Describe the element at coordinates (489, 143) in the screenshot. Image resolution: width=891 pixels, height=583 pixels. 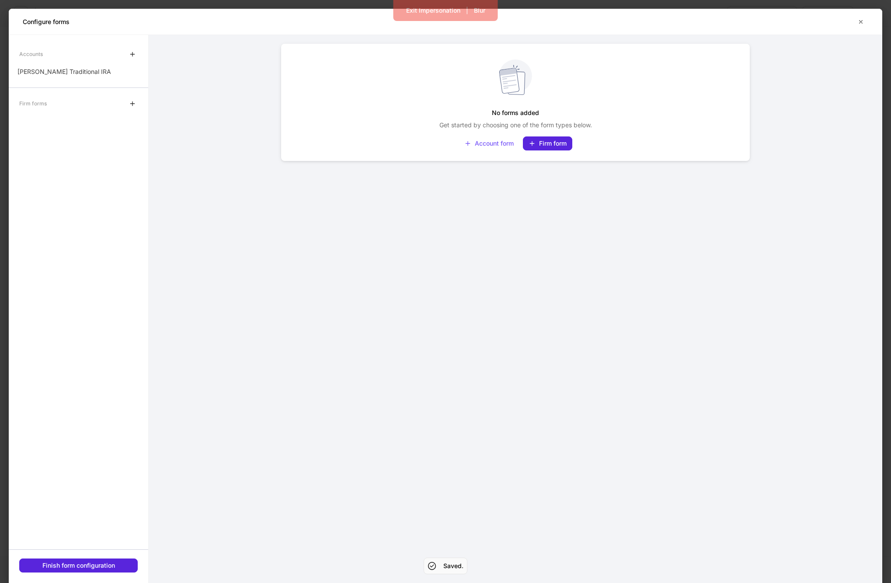
I see `div: Account form` at that location.